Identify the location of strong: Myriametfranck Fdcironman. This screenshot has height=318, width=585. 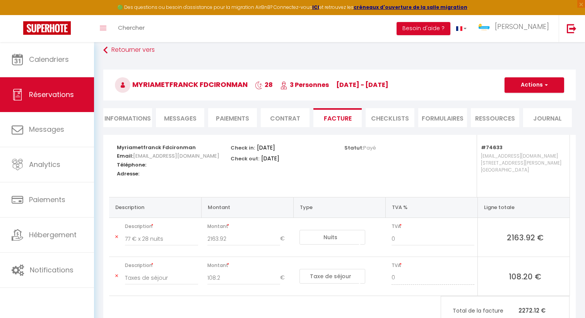
(156, 147).